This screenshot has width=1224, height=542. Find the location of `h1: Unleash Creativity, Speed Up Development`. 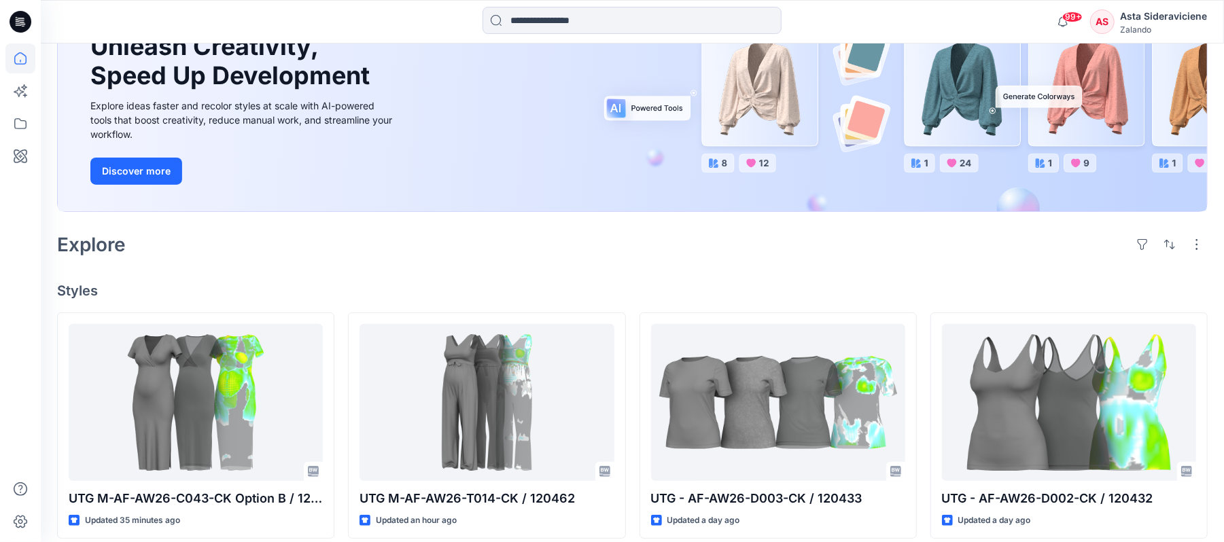

h1: Unleash Creativity, Speed Up Development is located at coordinates (233, 61).